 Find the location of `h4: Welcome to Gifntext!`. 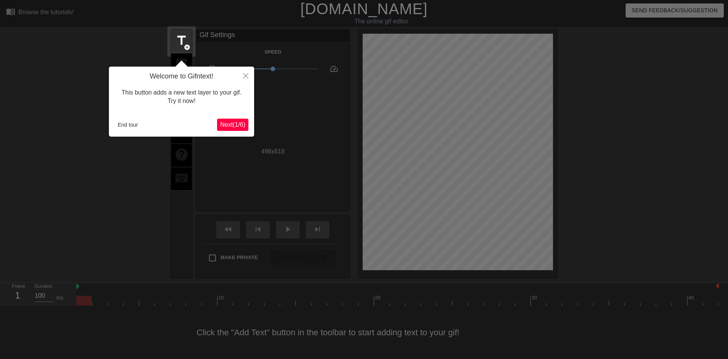

h4: Welcome to Gifntext! is located at coordinates (182, 76).